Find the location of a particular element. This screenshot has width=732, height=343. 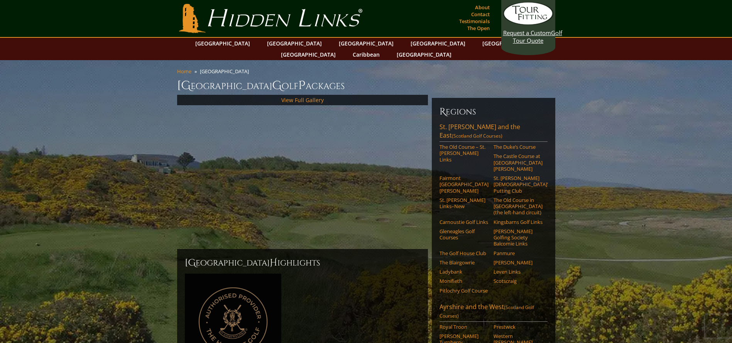

a: Scotscraig is located at coordinates (518, 281).